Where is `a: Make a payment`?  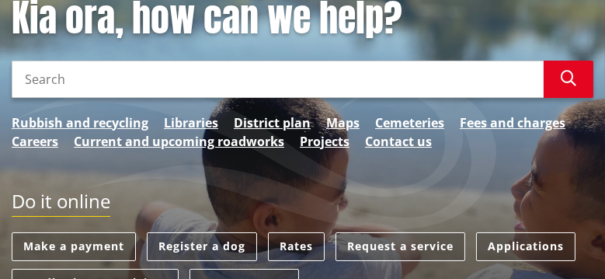 a: Make a payment is located at coordinates (74, 246).